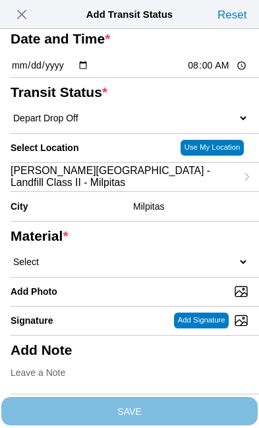 The width and height of the screenshot is (259, 428). Describe the element at coordinates (201, 321) in the screenshot. I see `ion-button: Add Signature` at that location.